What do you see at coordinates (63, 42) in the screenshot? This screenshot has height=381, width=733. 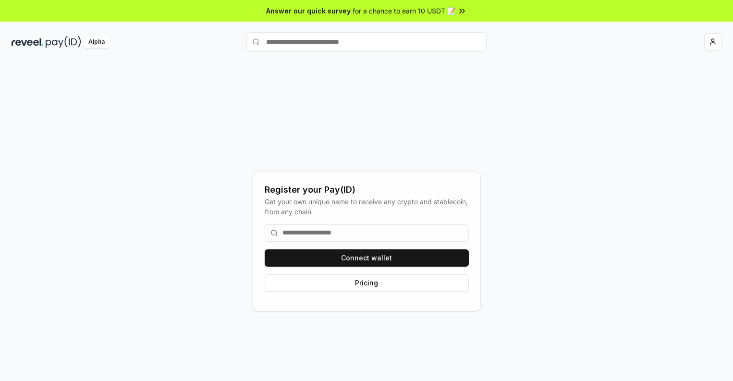 I see `img: pay_id` at bounding box center [63, 42].